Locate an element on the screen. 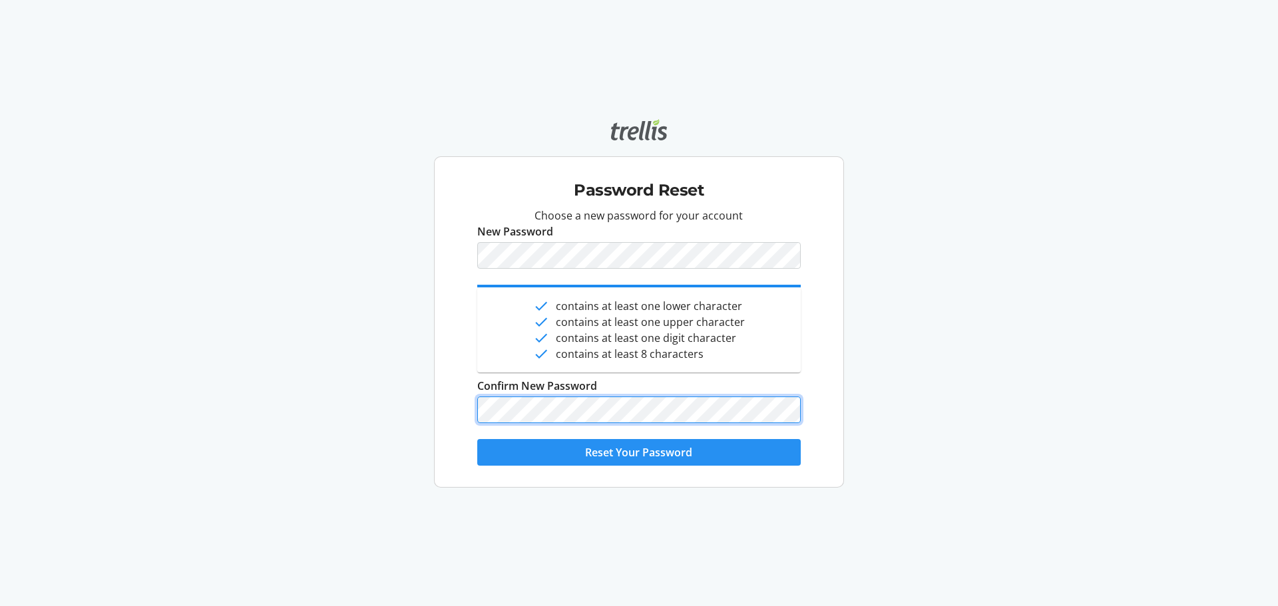 Image resolution: width=1278 pixels, height=606 pixels. span: contains at least 8 characters is located at coordinates (630, 354).